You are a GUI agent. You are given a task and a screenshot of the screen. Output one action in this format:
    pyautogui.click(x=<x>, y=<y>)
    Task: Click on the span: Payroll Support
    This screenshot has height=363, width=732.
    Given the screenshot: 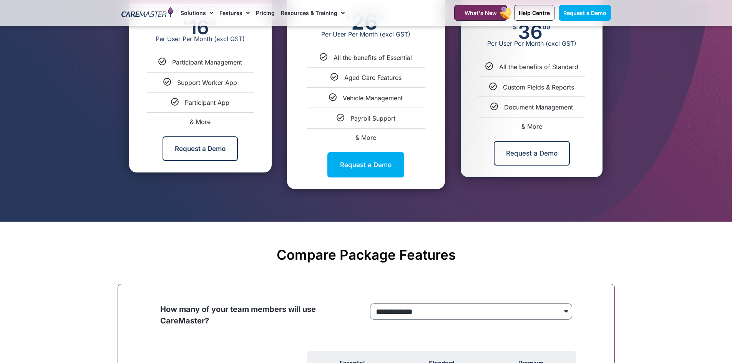 What is the action you would take?
    pyautogui.click(x=373, y=118)
    